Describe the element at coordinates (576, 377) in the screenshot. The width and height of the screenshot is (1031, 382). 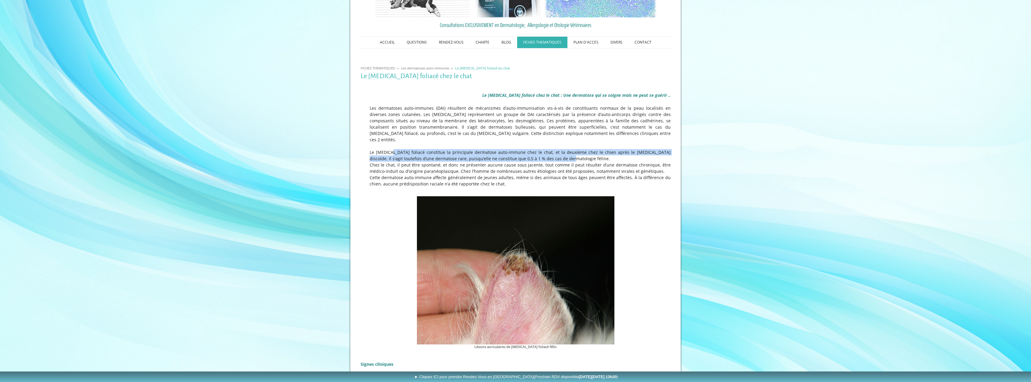
I see `span: (Prochain RDV disponible )` at that location.